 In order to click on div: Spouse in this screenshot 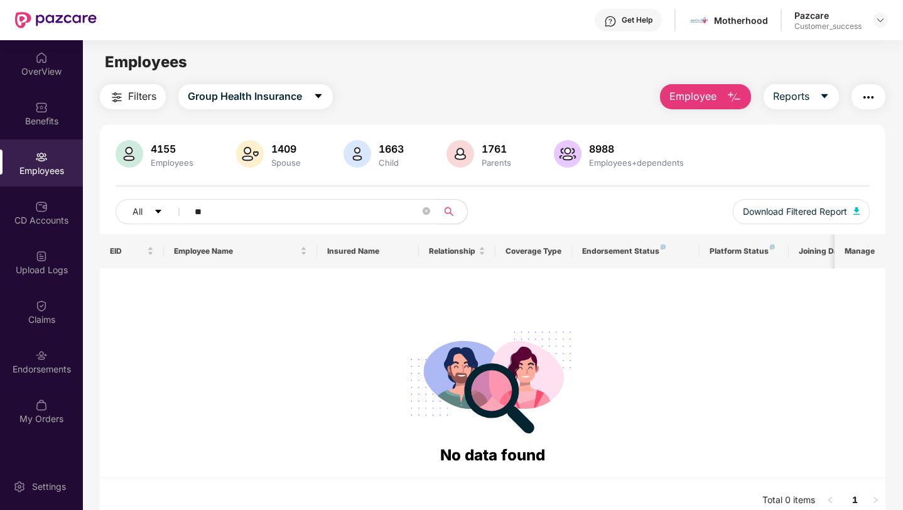, I will do `click(286, 163)`.